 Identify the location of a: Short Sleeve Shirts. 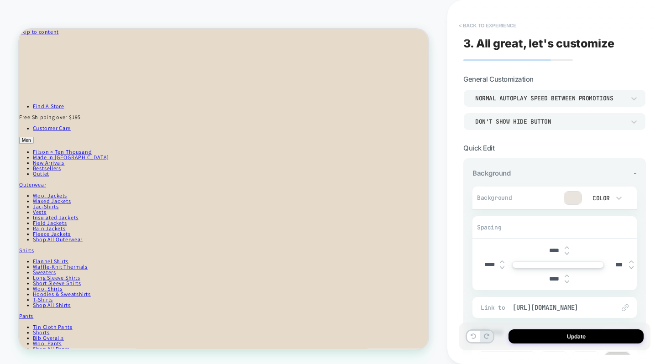
(50, 339).